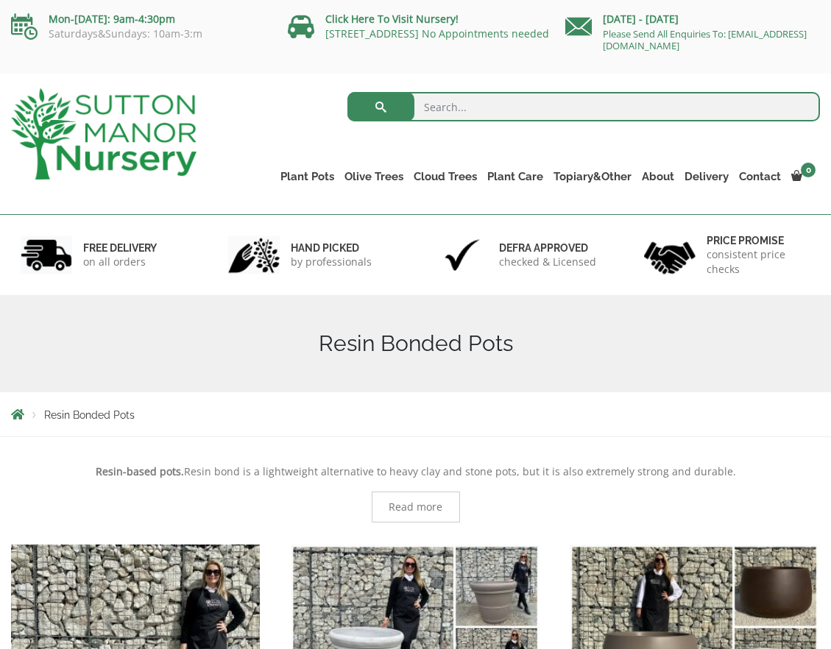 The width and height of the screenshot is (831, 649). Describe the element at coordinates (707, 177) in the screenshot. I see `a: Delivery` at that location.